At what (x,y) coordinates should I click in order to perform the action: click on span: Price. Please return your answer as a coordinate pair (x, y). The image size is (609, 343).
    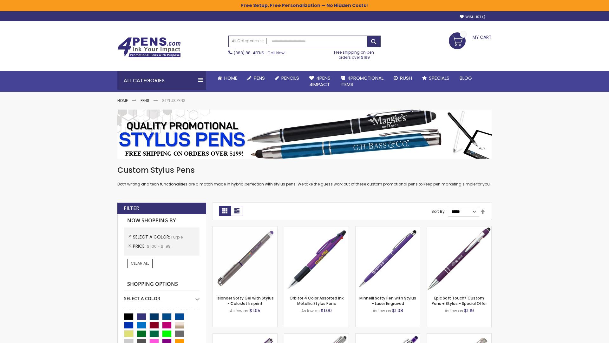
    Looking at the image, I should click on (140, 246).